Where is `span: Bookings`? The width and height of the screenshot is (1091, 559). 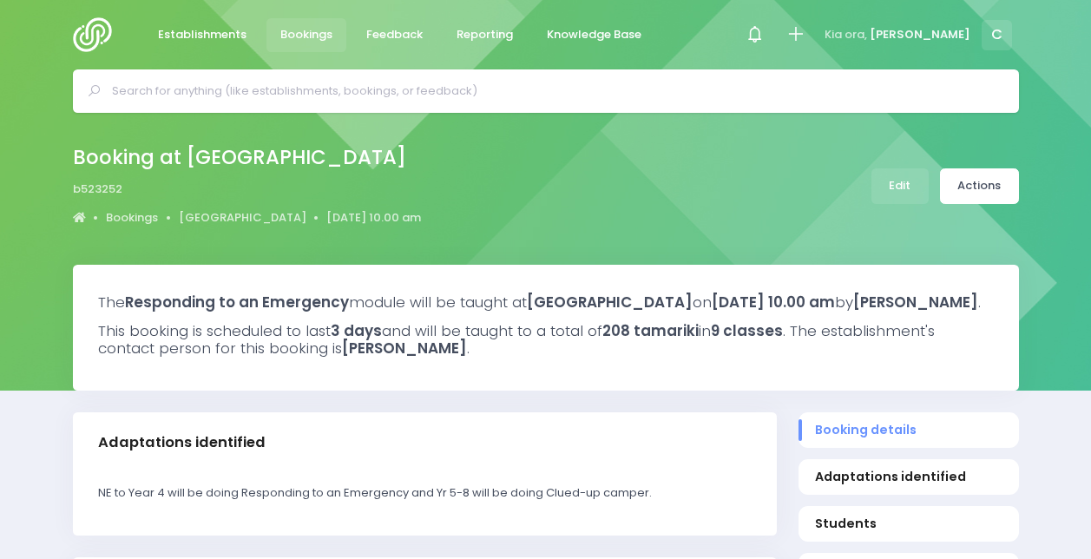 span: Bookings is located at coordinates (306, 35).